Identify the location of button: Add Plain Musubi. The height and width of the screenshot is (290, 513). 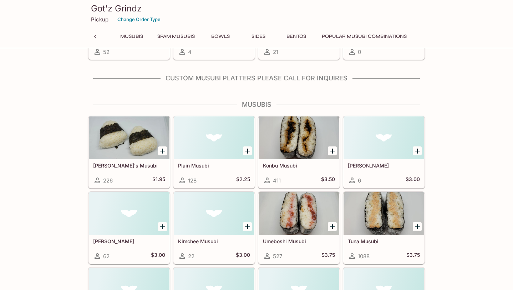
(247, 150).